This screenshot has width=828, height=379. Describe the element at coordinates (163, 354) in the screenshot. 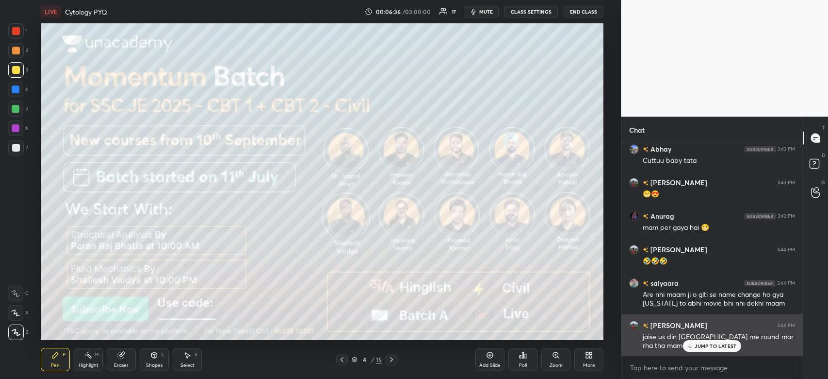

I see `div: L` at that location.